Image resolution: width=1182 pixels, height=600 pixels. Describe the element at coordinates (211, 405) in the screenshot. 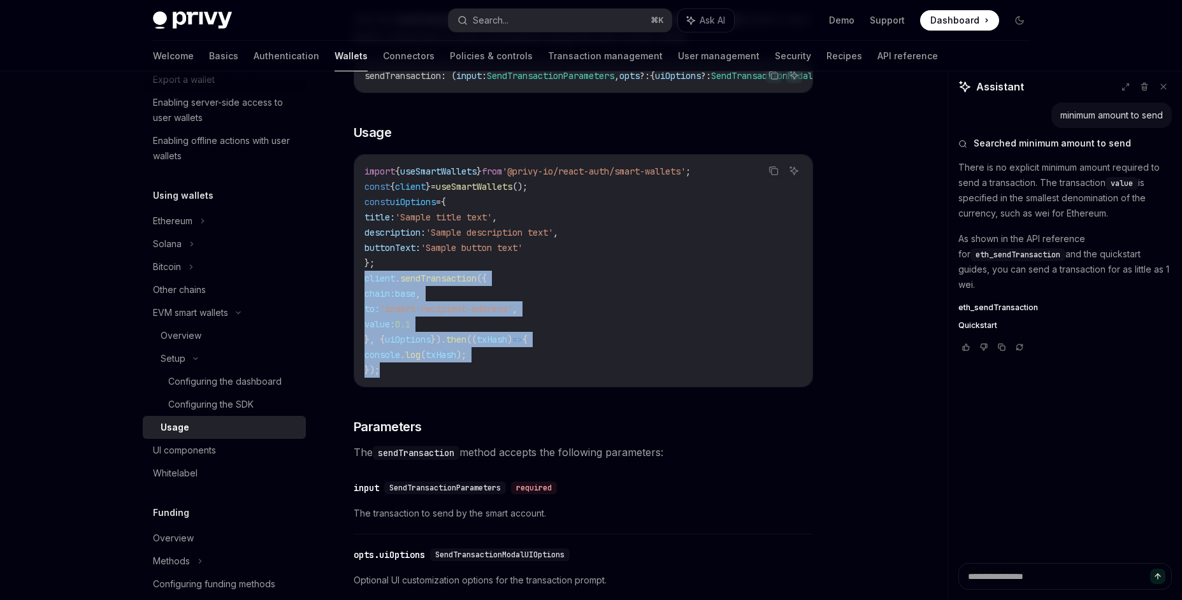

I see `div: Configuring the SDK` at that location.